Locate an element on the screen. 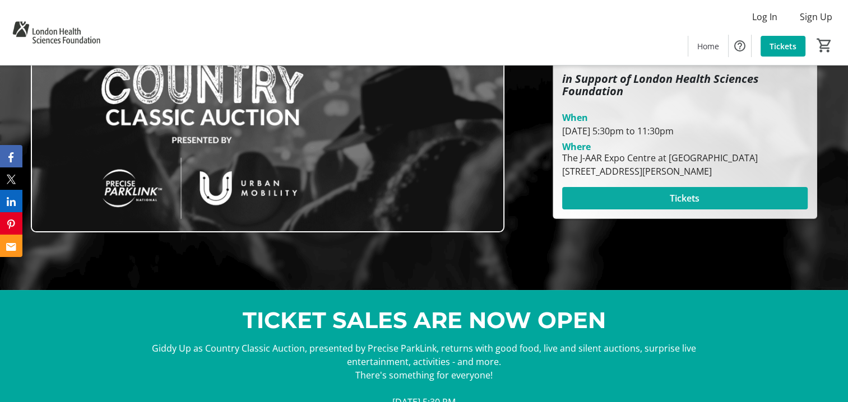  span: TICKET SALES ARE NOW OPEN is located at coordinates (423, 320).